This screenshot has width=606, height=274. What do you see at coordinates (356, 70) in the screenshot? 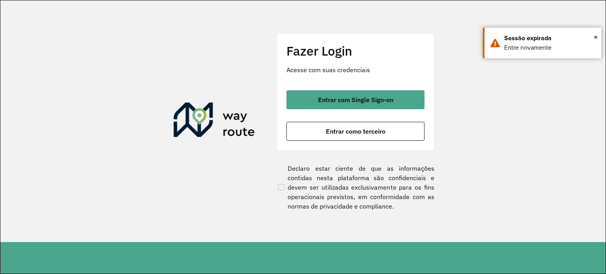
I see `p: Acesse com suas credenciais` at bounding box center [356, 70].